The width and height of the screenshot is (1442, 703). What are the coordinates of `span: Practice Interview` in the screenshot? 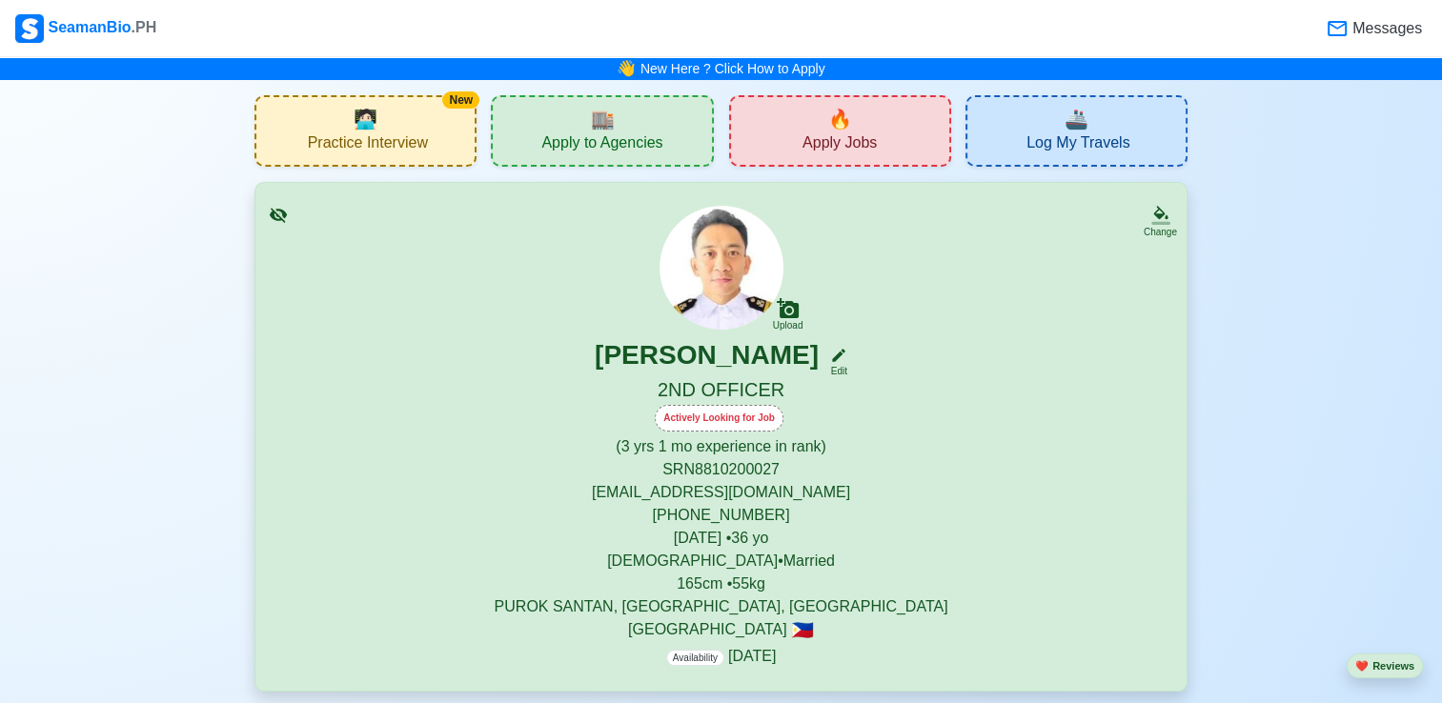 It's located at (368, 145).